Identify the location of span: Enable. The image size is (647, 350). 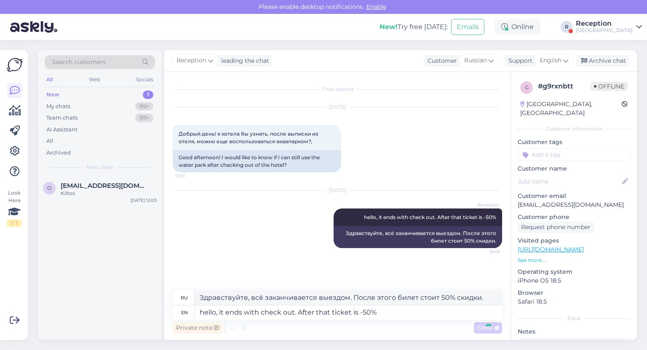
(376, 7).